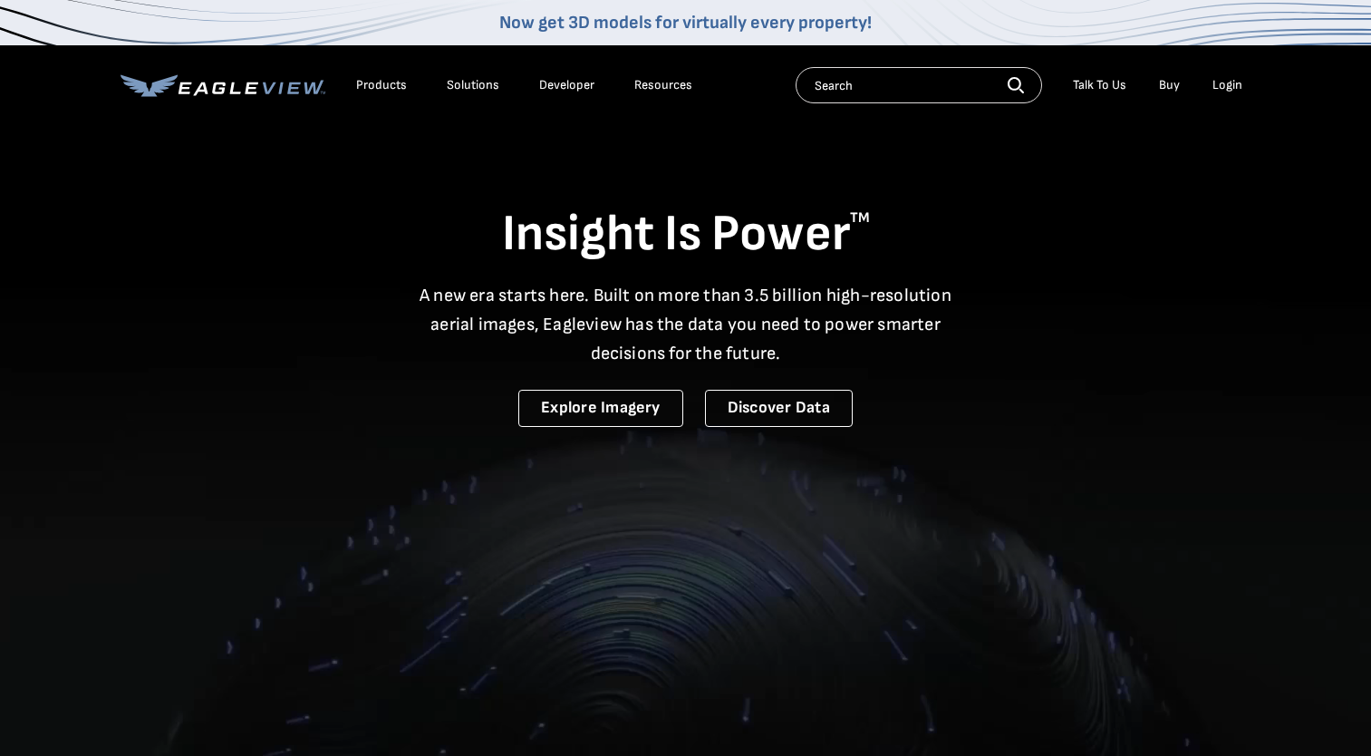 This screenshot has height=756, width=1371. I want to click on a: Buy, so click(1169, 85).